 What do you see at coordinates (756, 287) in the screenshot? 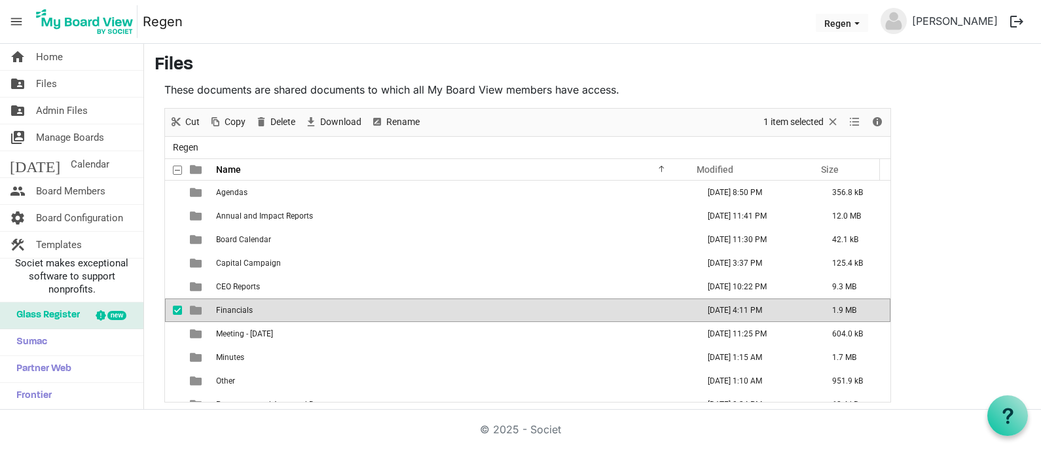
I see `td: September 16, 2025 10:22 PM column header Modified` at bounding box center [756, 287].